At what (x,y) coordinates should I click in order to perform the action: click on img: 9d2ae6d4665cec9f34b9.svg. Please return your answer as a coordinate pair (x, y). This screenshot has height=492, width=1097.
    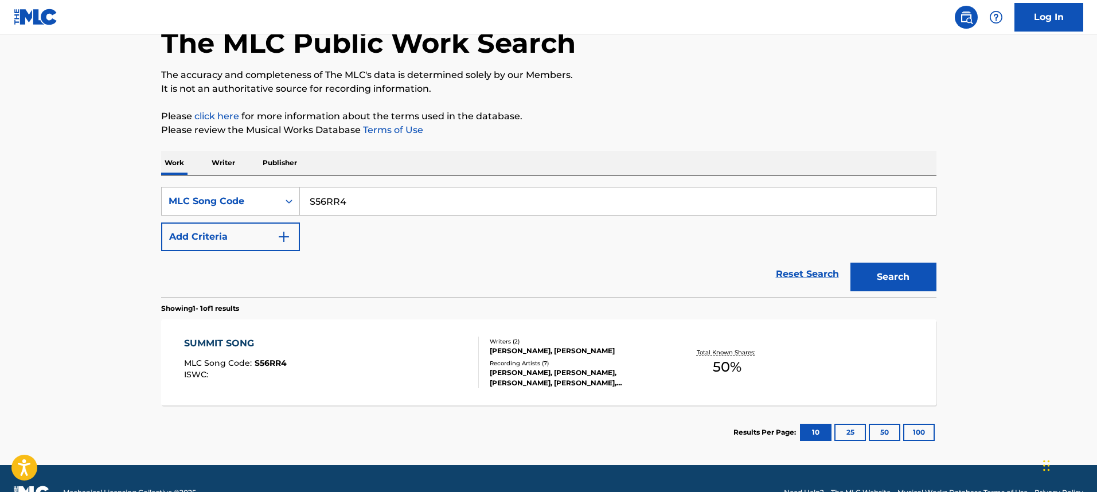
    Looking at the image, I should click on (284, 237).